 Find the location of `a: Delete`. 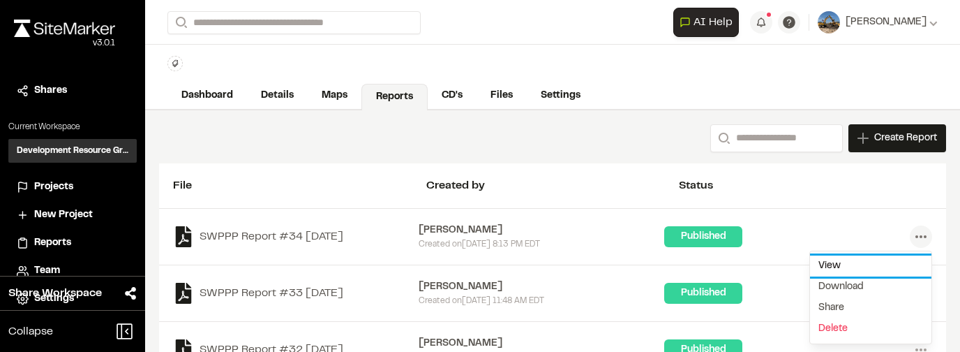

a: Delete is located at coordinates (871, 329).